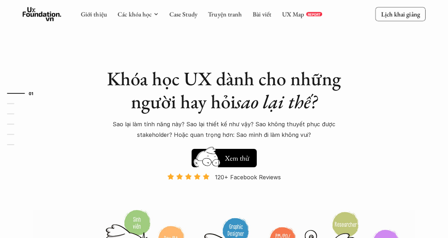 This screenshot has height=238, width=448. Describe the element at coordinates (31, 93) in the screenshot. I see `strong: 01` at that location.